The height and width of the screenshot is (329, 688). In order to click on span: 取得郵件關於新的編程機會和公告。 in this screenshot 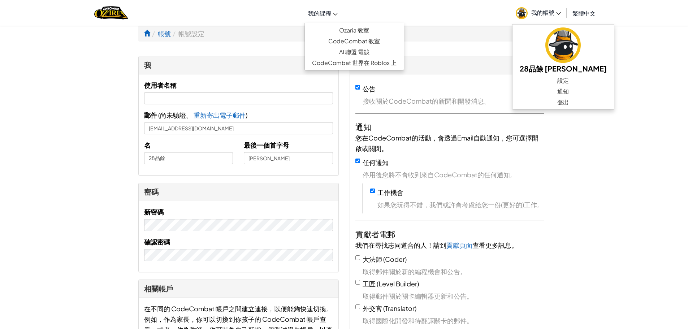, I will do `click(453, 271)`.